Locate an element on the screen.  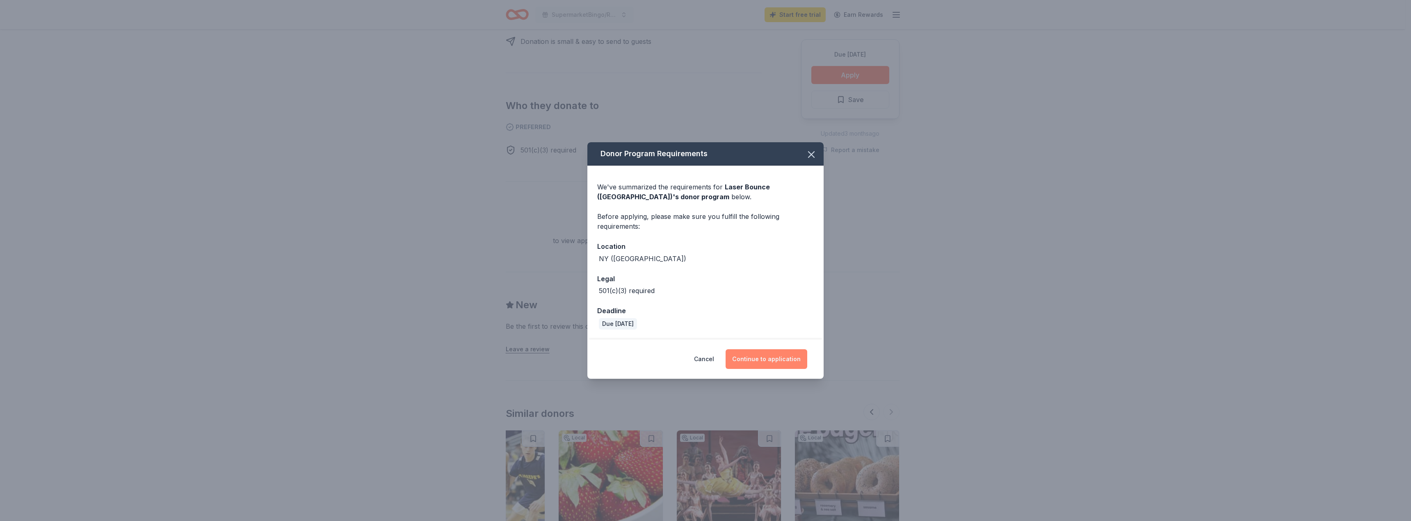
div: Deadline is located at coordinates (705, 311).